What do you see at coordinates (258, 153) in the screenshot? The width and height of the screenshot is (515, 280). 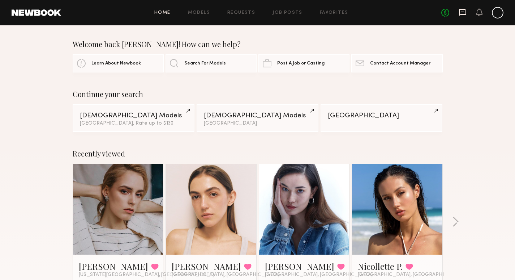 I see `div: Recently viewed` at bounding box center [258, 153].